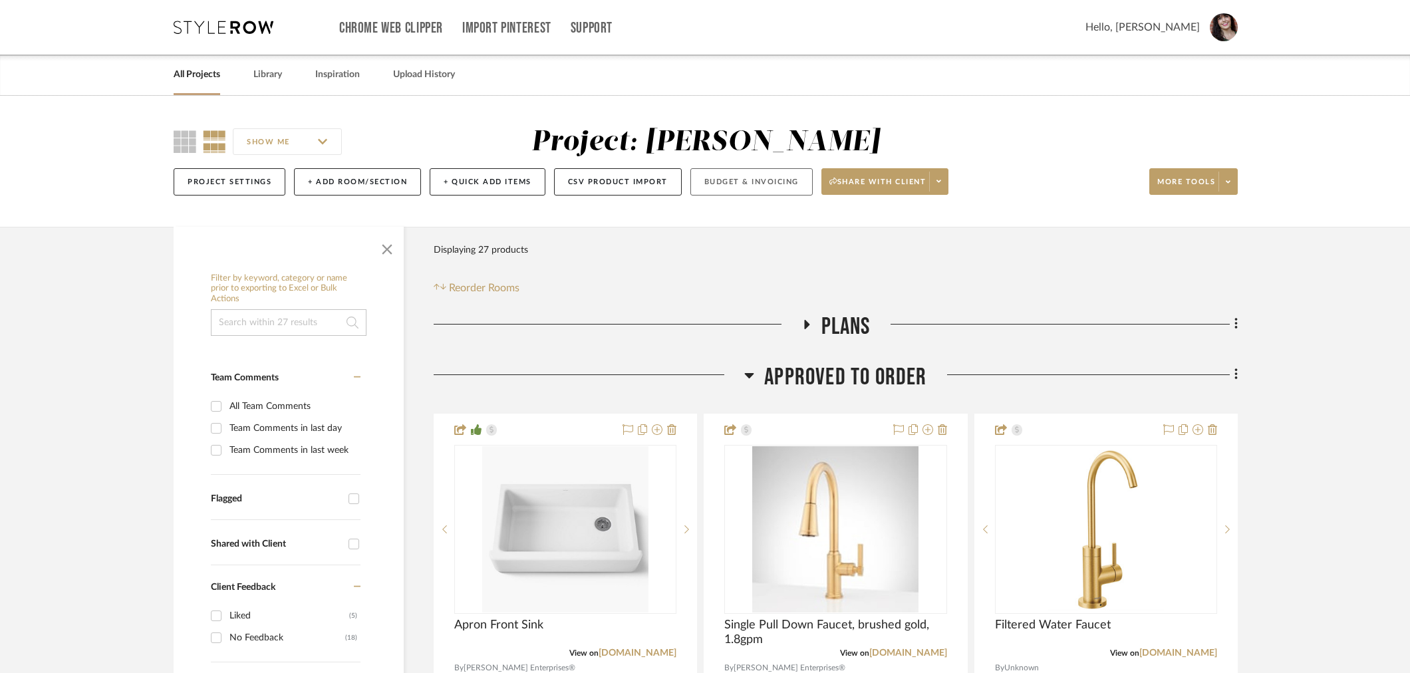  I want to click on a: Upload History, so click(424, 74).